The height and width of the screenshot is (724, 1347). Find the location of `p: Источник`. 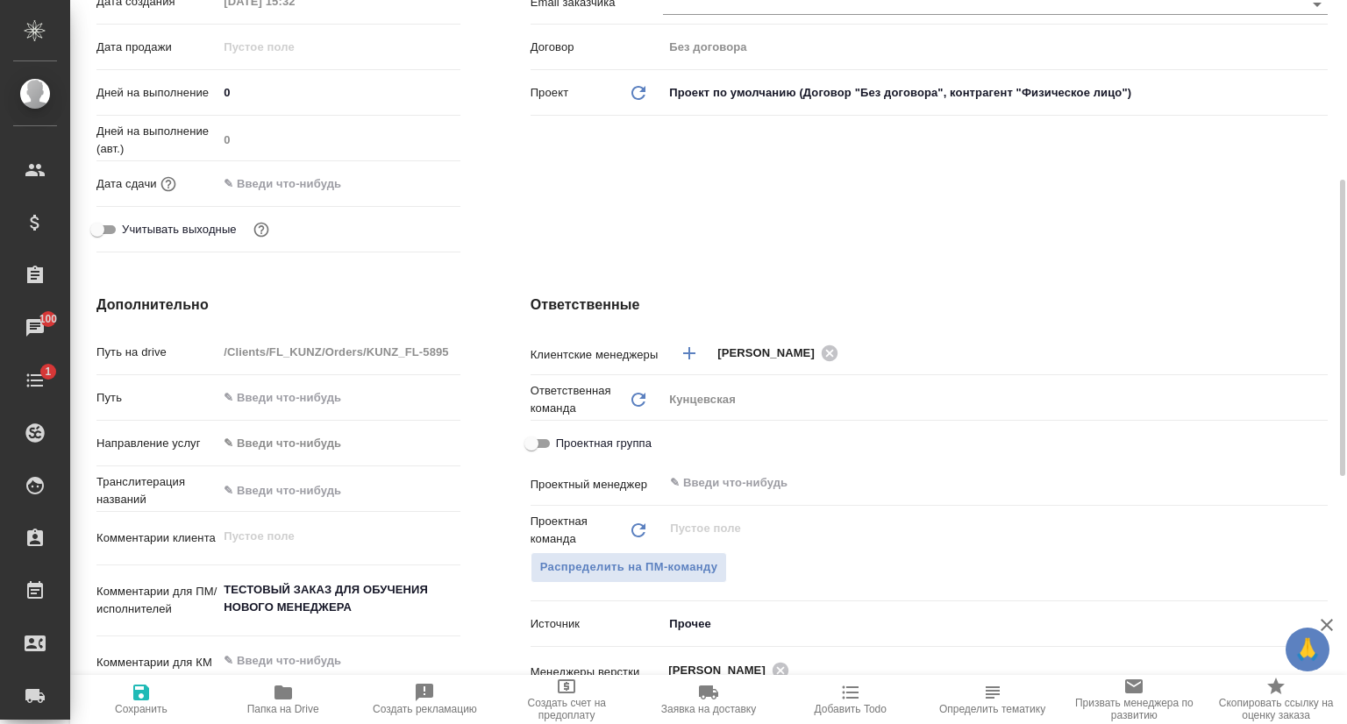

p: Источник is located at coordinates (597, 624).